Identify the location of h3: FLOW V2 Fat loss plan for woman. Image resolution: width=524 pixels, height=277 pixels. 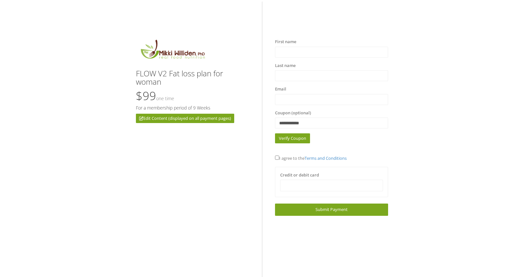
(193, 77).